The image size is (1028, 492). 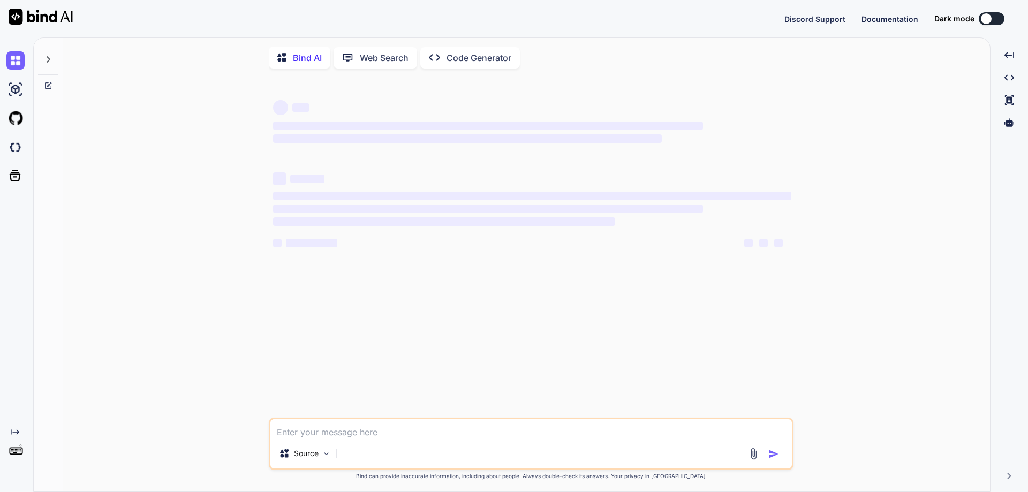 What do you see at coordinates (753, 454) in the screenshot?
I see `img: attachment` at bounding box center [753, 454].